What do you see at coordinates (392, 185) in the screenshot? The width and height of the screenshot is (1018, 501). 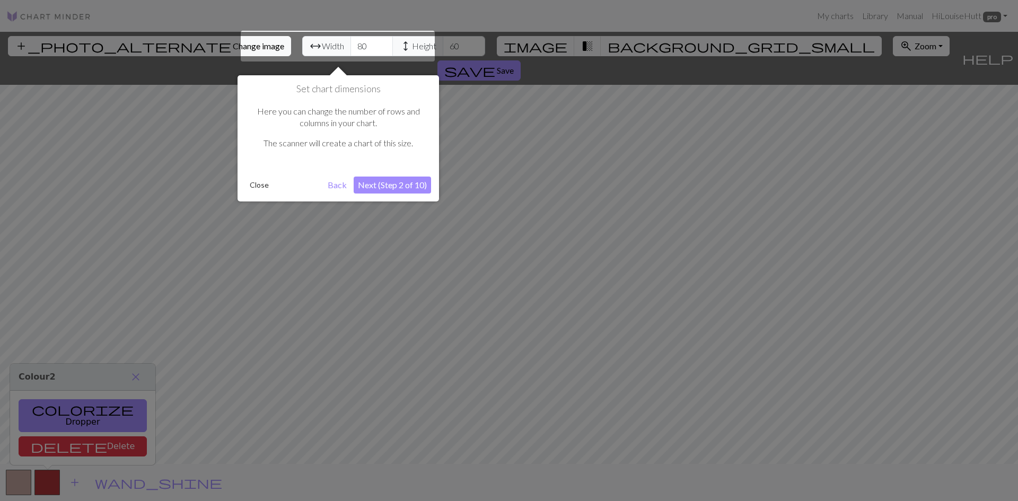 I see `button: Next (Step 2 of 10)` at bounding box center [392, 185].